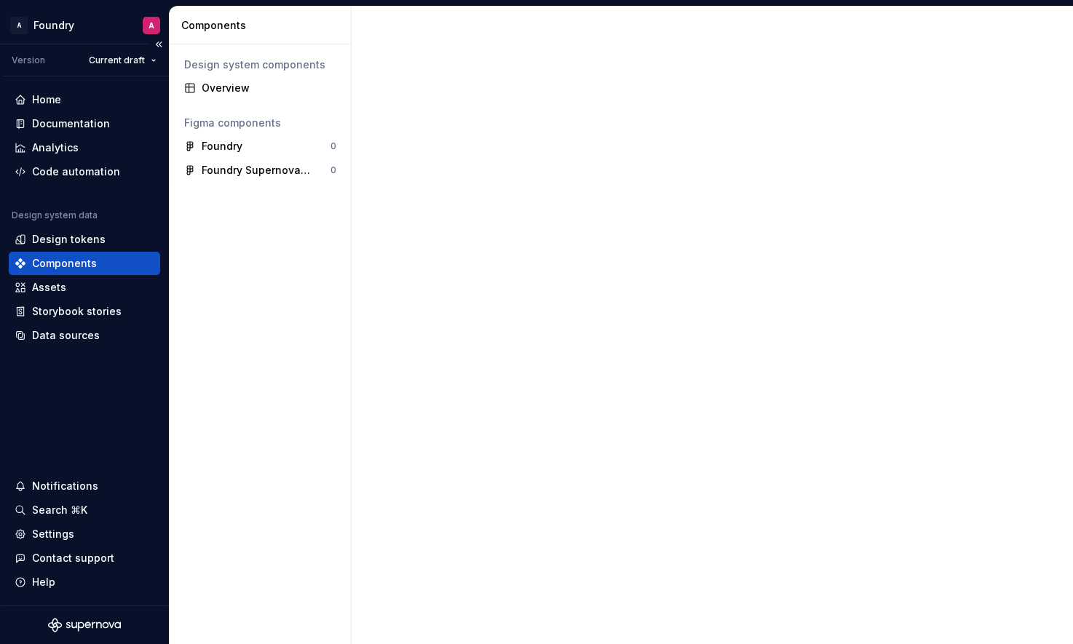  What do you see at coordinates (68, 240) in the screenshot?
I see `div: Design tokens` at bounding box center [68, 240].